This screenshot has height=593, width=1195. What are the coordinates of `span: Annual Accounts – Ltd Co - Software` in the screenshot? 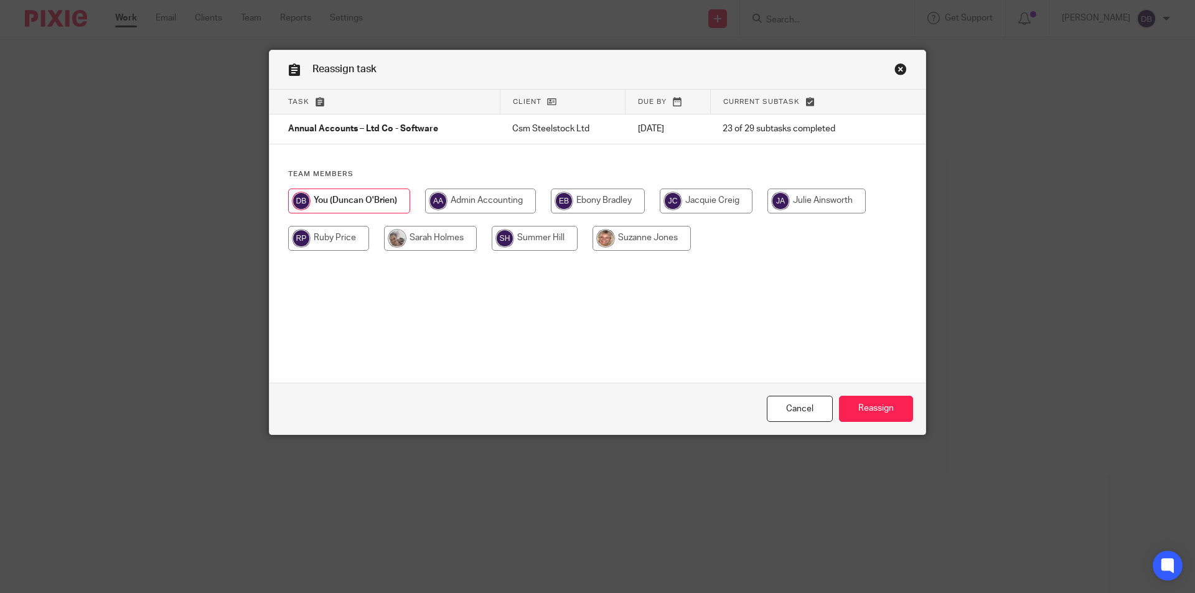 It's located at (363, 129).